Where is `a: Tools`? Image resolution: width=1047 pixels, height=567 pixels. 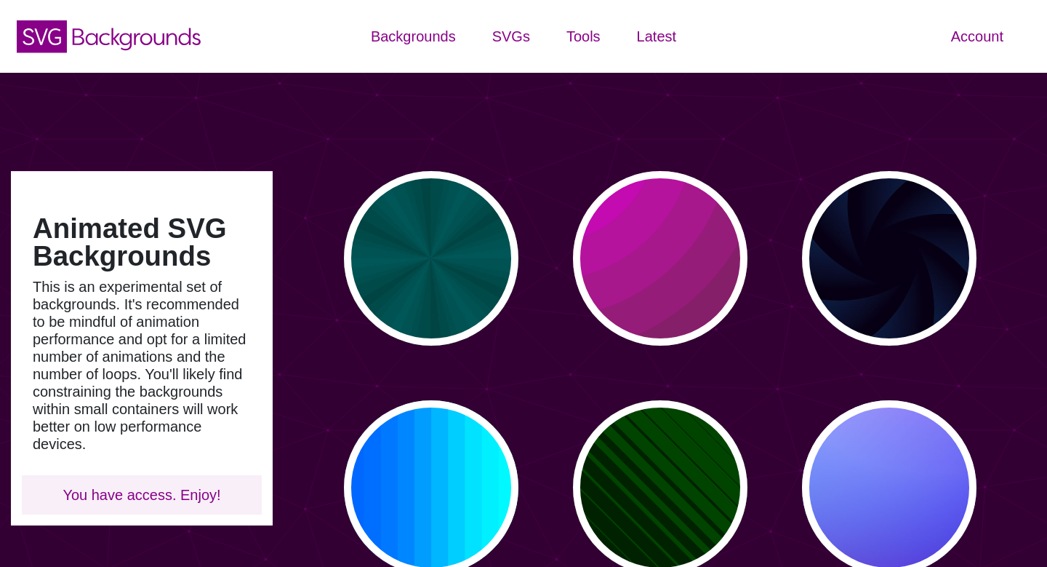
a: Tools is located at coordinates (583, 36).